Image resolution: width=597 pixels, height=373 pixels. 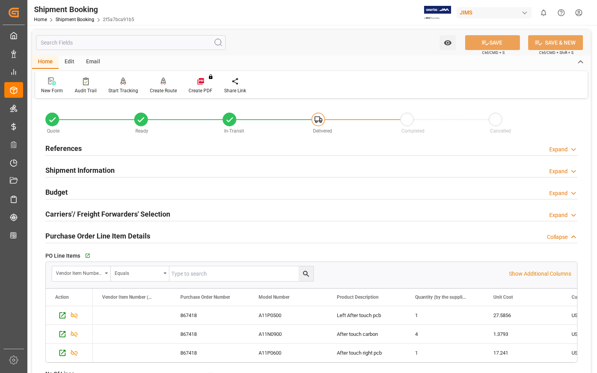 What do you see at coordinates (322, 131) in the screenshot?
I see `span: Delivered` at bounding box center [322, 131].